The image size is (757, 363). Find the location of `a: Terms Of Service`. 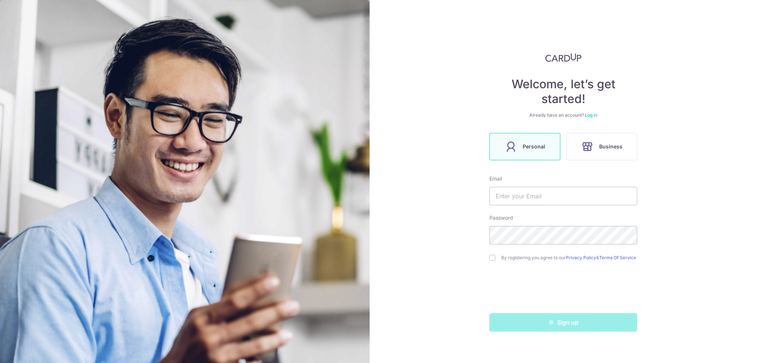

a: Terms Of Service is located at coordinates (618, 258).